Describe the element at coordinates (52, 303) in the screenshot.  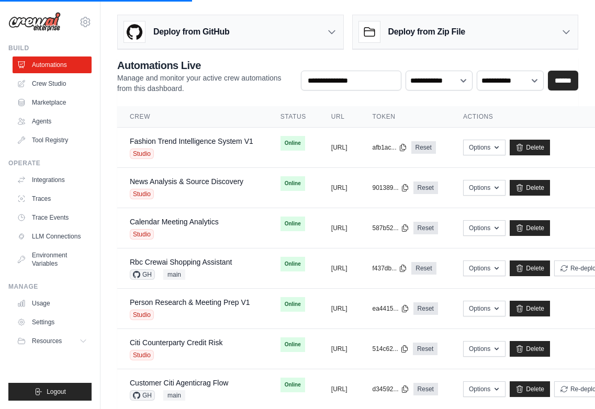
I see `a: Usage` at that location.